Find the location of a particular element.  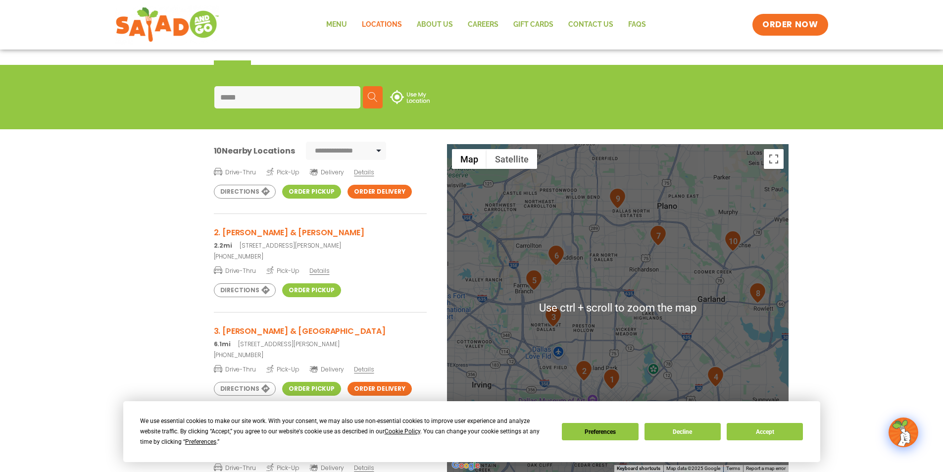

span: ORDER NOW is located at coordinates (790, 25).